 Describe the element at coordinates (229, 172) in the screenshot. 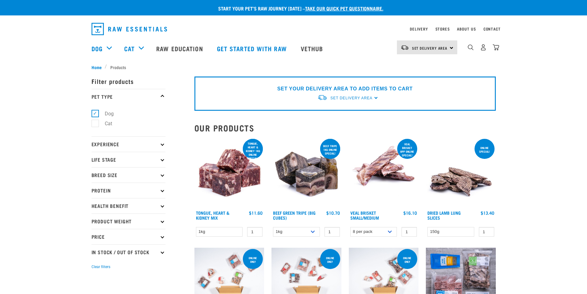

I see `img: 1167 Tongue Heart Kidney Mix 01` at that location.